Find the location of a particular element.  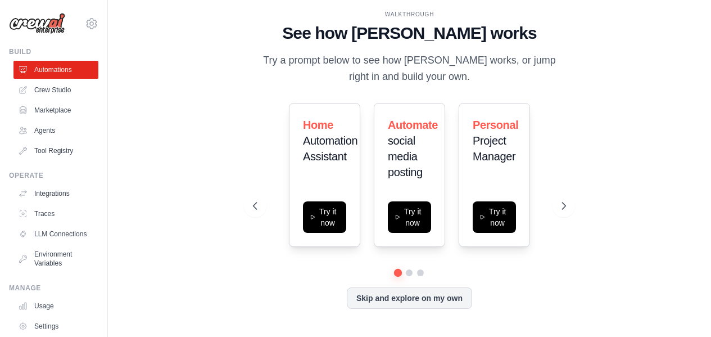

a: LLM Connections is located at coordinates (56, 234).